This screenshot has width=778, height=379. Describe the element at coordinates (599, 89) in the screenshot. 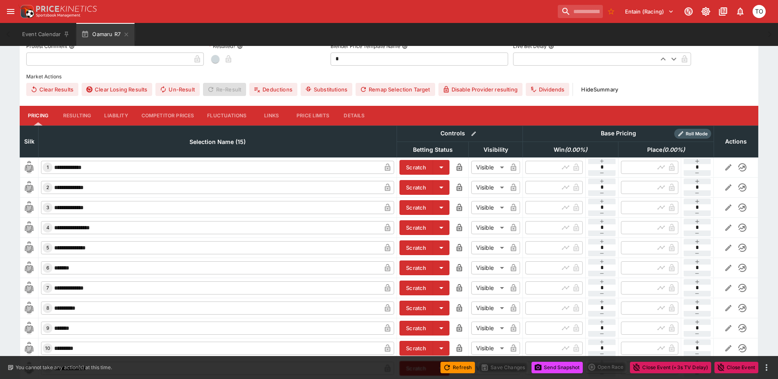

I see `button: HideSummary` at that location.